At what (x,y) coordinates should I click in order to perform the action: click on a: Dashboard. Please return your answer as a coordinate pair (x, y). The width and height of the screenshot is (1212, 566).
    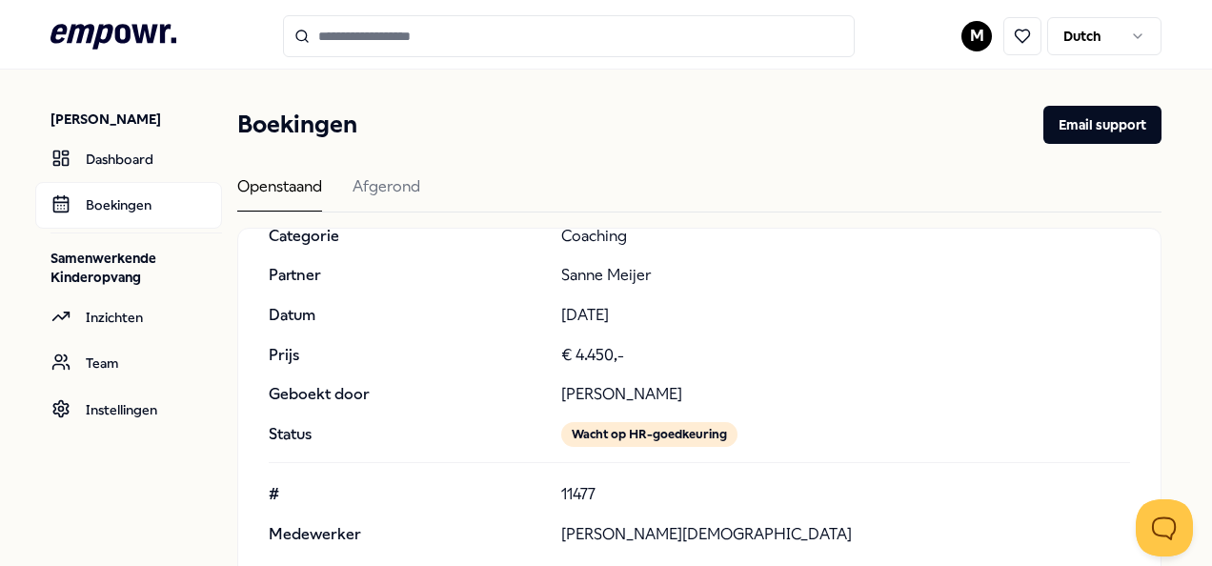
    Looking at the image, I should click on (129, 159).